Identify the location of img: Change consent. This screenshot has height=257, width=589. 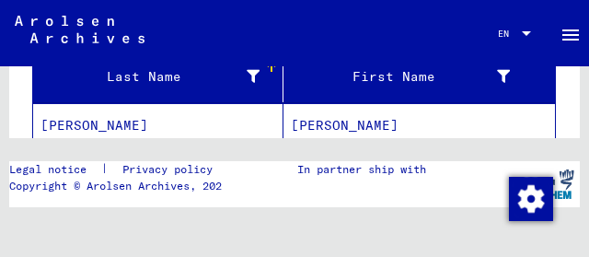
(531, 199).